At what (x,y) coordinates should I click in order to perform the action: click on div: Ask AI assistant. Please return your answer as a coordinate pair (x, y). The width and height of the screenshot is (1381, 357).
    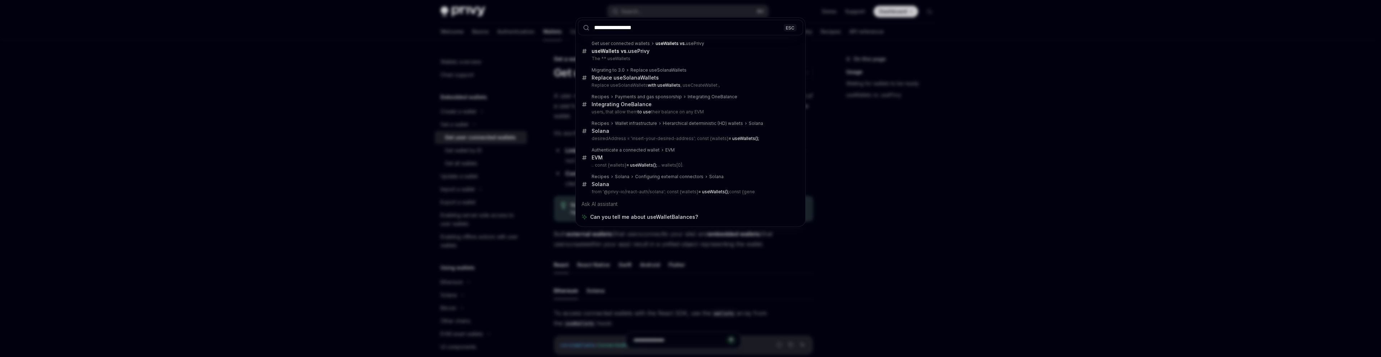
    Looking at the image, I should click on (690, 204).